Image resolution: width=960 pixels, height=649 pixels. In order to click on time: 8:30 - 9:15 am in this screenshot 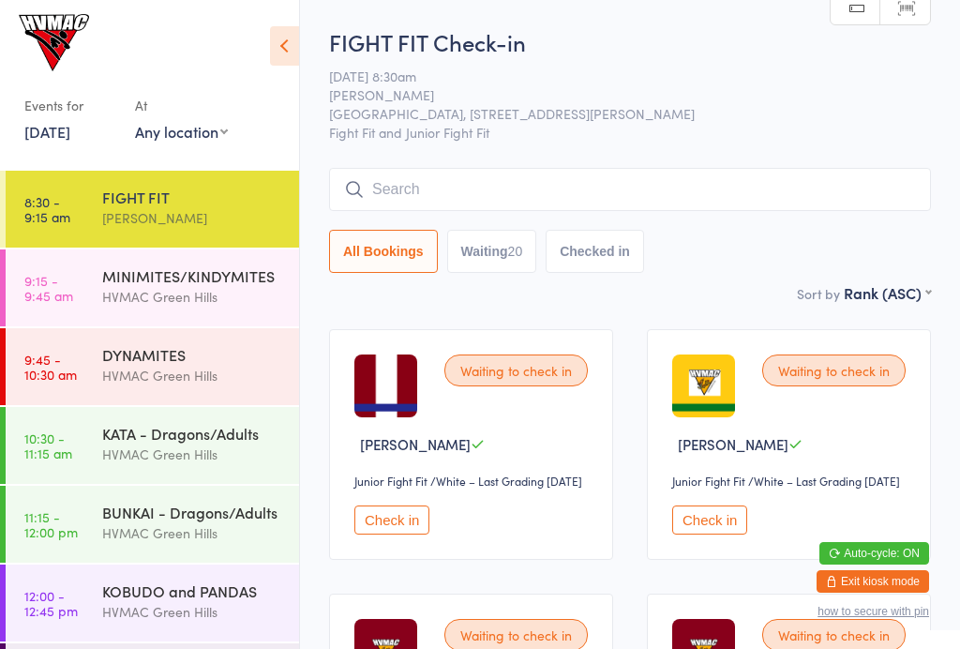, I will do `click(47, 209)`.